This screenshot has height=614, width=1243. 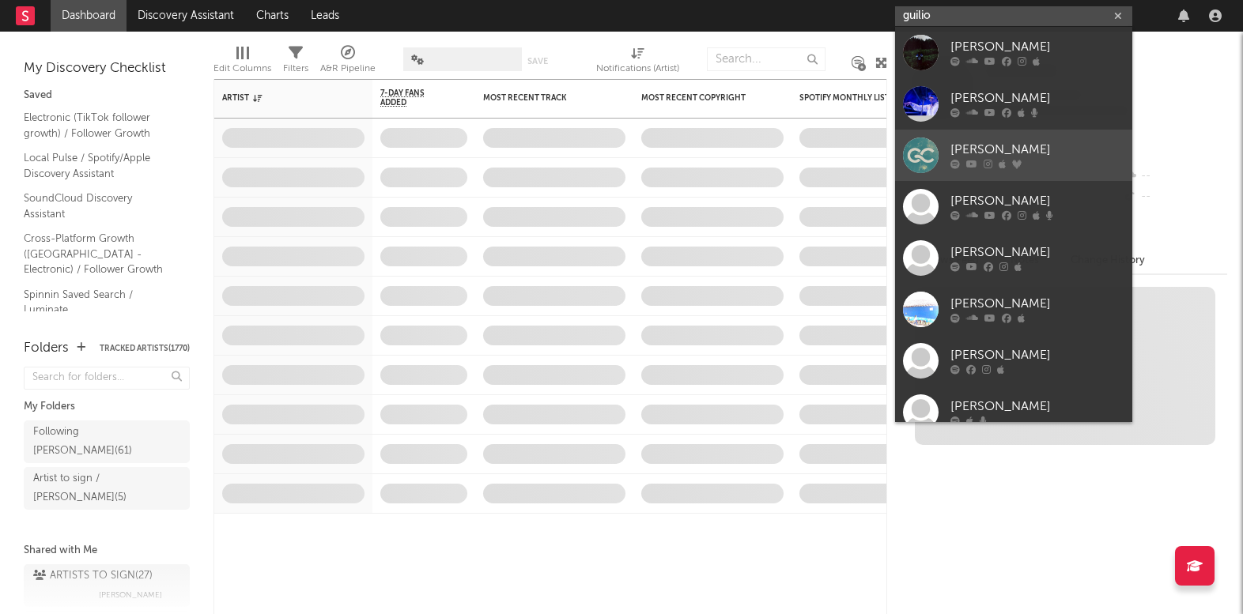 I want to click on a: Spinnin Saved Search / Luminate, so click(x=99, y=302).